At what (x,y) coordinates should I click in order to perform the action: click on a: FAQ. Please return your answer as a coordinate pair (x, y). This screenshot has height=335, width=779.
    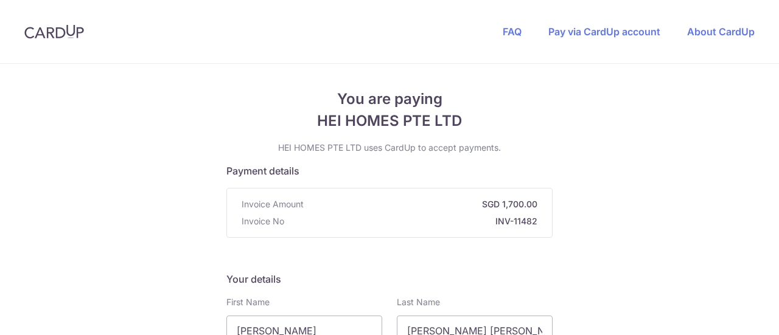
    Looking at the image, I should click on (512, 32).